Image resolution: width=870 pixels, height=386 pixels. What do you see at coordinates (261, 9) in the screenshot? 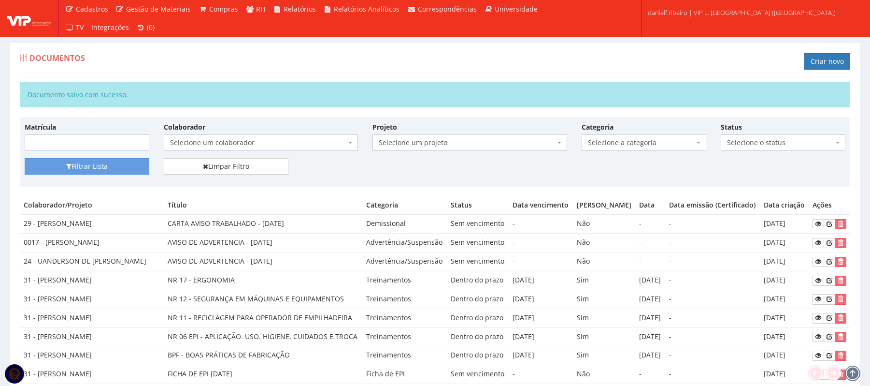
I see `span: RH` at bounding box center [261, 9].